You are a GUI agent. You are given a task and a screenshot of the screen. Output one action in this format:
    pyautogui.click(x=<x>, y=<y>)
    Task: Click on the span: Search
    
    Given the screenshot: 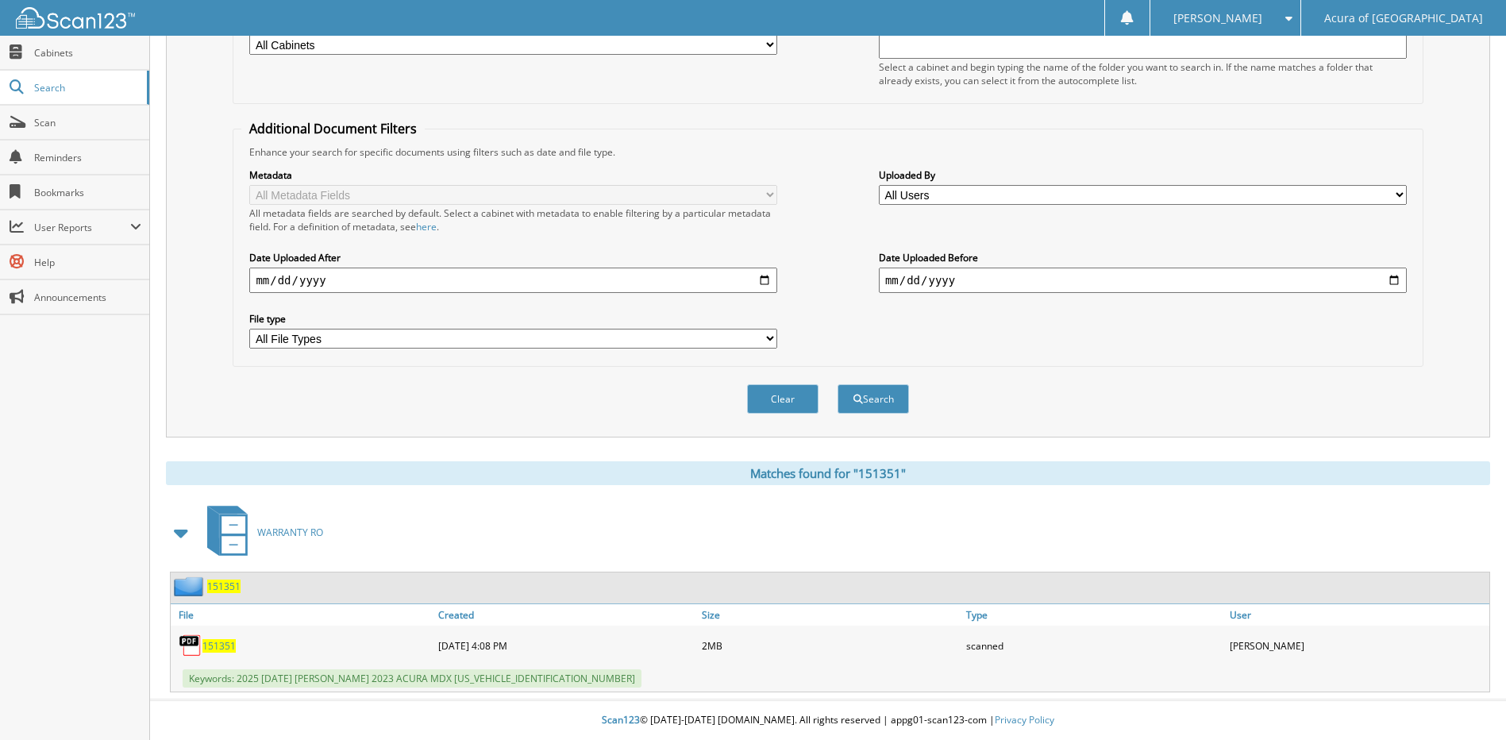 What is the action you would take?
    pyautogui.click(x=87, y=87)
    